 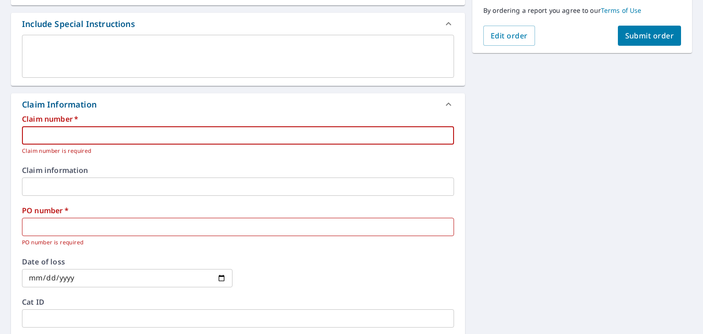 What do you see at coordinates (238, 302) in the screenshot?
I see `label: Cat ID` at bounding box center [238, 302].